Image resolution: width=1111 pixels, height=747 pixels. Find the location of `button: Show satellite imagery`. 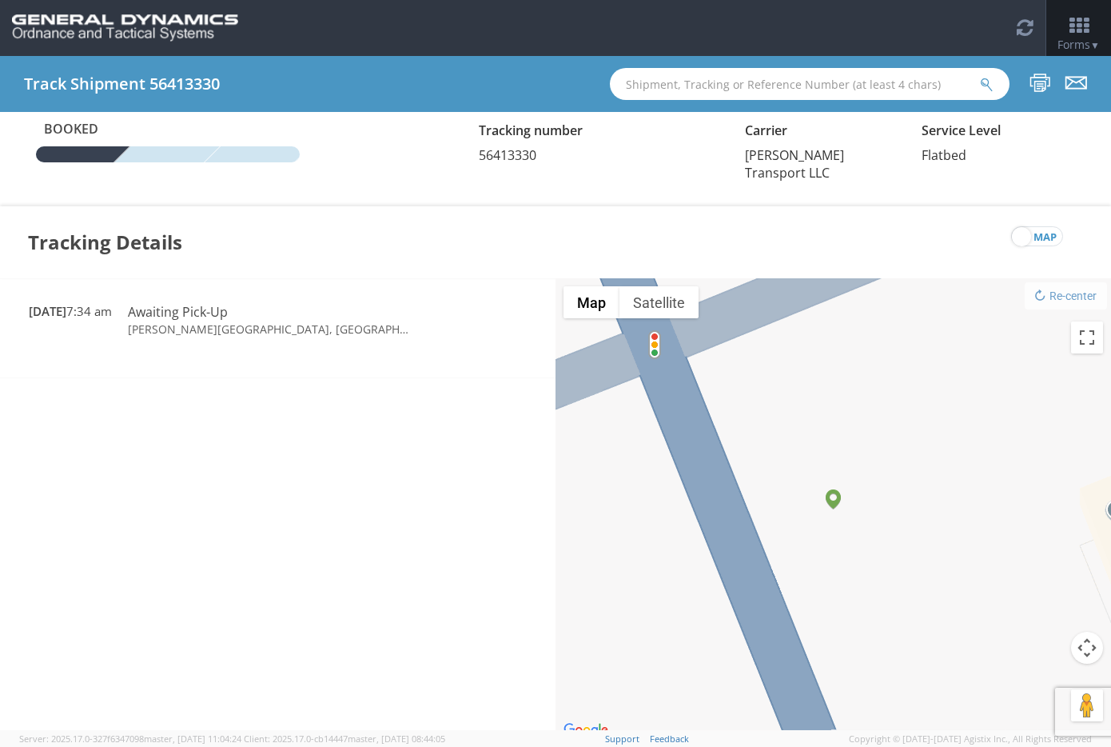

button: Show satellite imagery is located at coordinates (659, 302).